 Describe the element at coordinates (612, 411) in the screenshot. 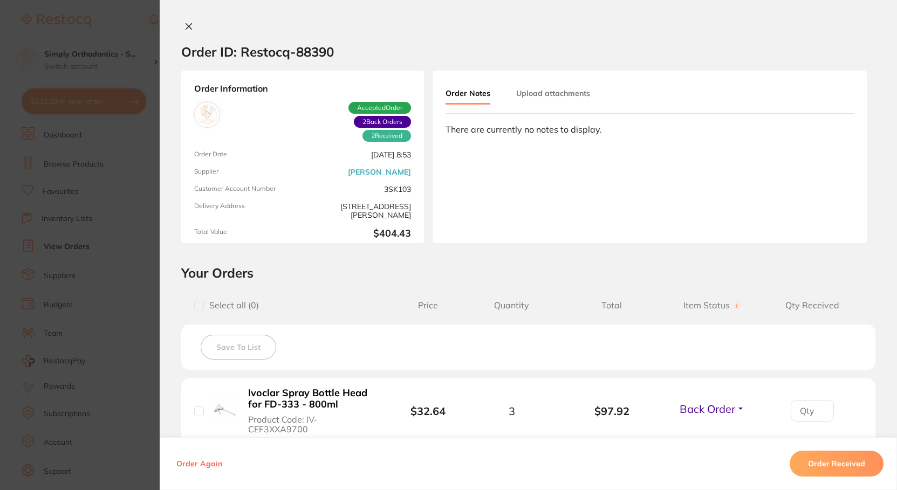

I see `b: $97.92` at that location.